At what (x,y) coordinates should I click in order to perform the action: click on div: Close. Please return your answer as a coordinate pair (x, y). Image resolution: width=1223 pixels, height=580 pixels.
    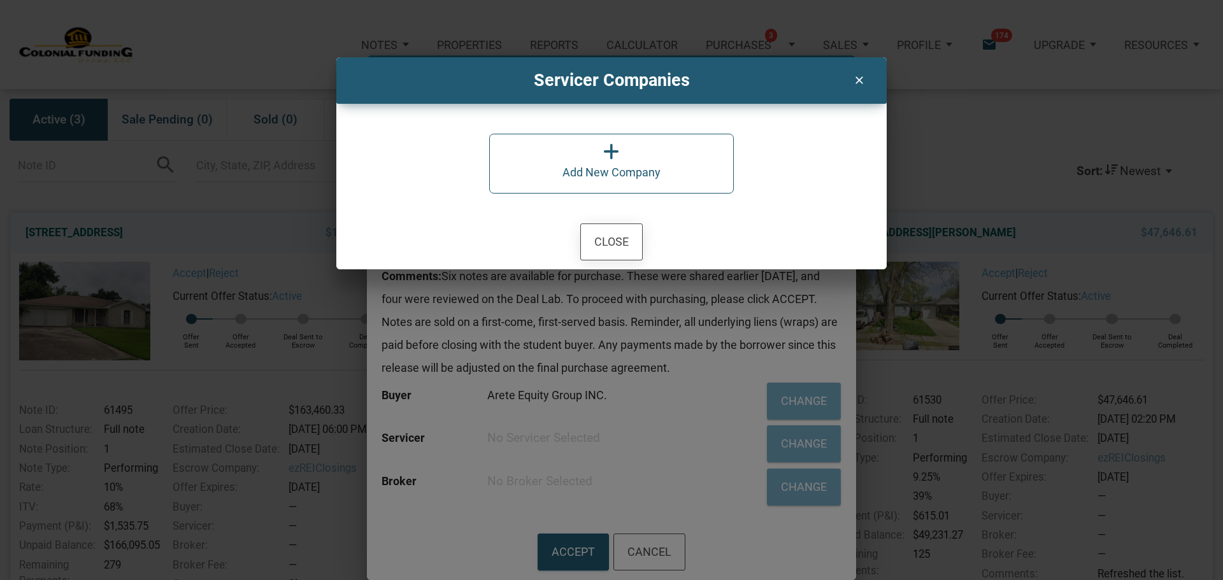
    Looking at the image, I should click on (612, 242).